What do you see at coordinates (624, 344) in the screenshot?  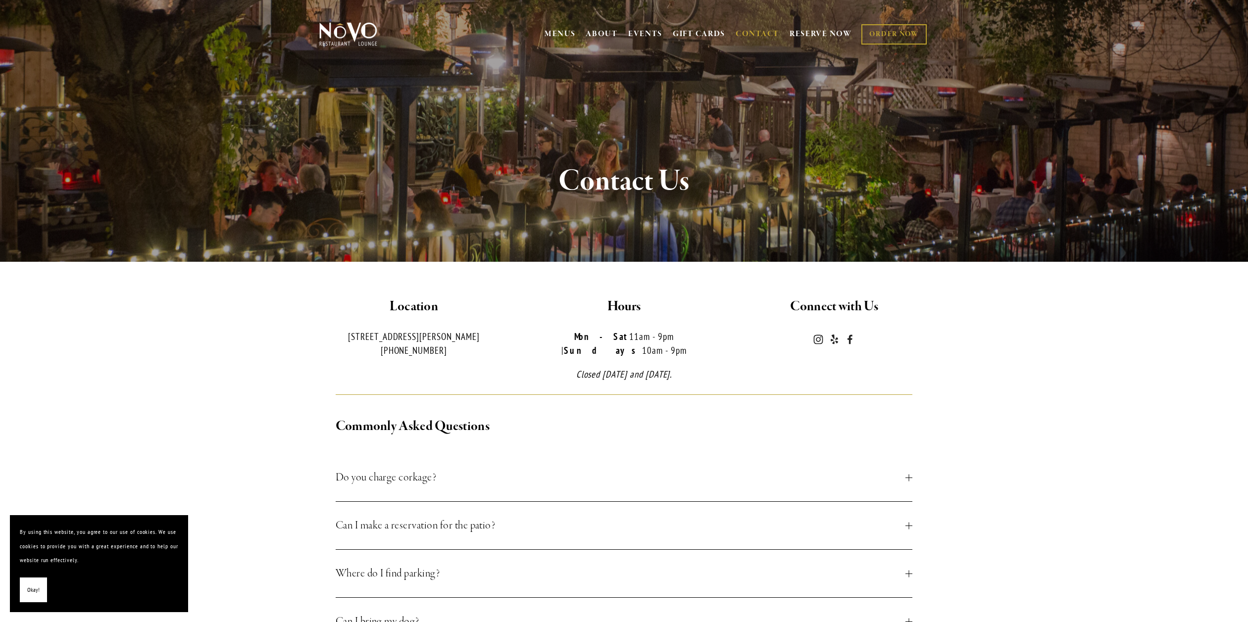 I see `p: 11am - 9pm | 10am - 9pm` at bounding box center [624, 344].